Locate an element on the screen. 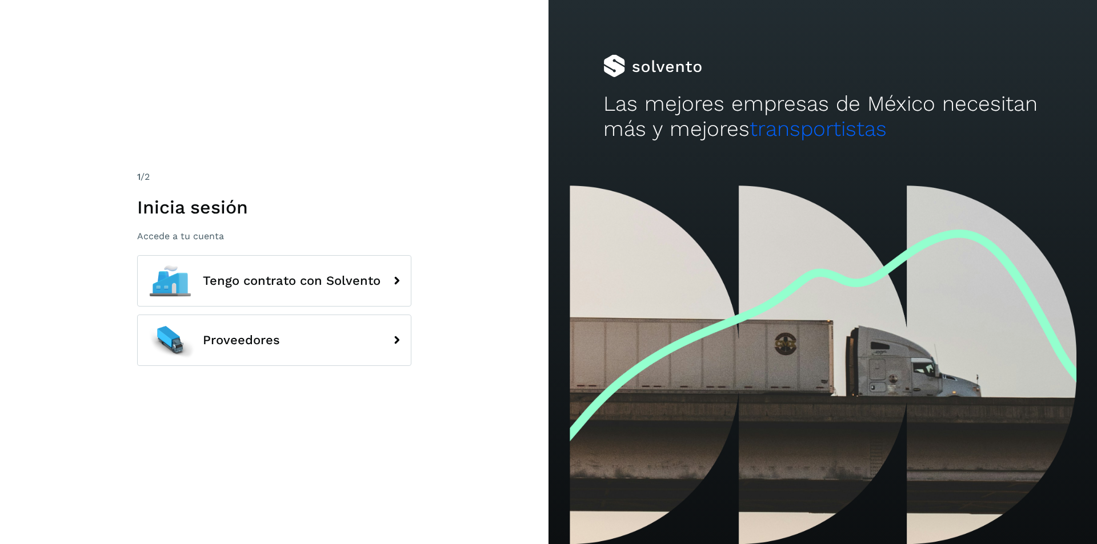 This screenshot has width=1097, height=544. button: Tengo contrato con Solvento is located at coordinates (274, 281).